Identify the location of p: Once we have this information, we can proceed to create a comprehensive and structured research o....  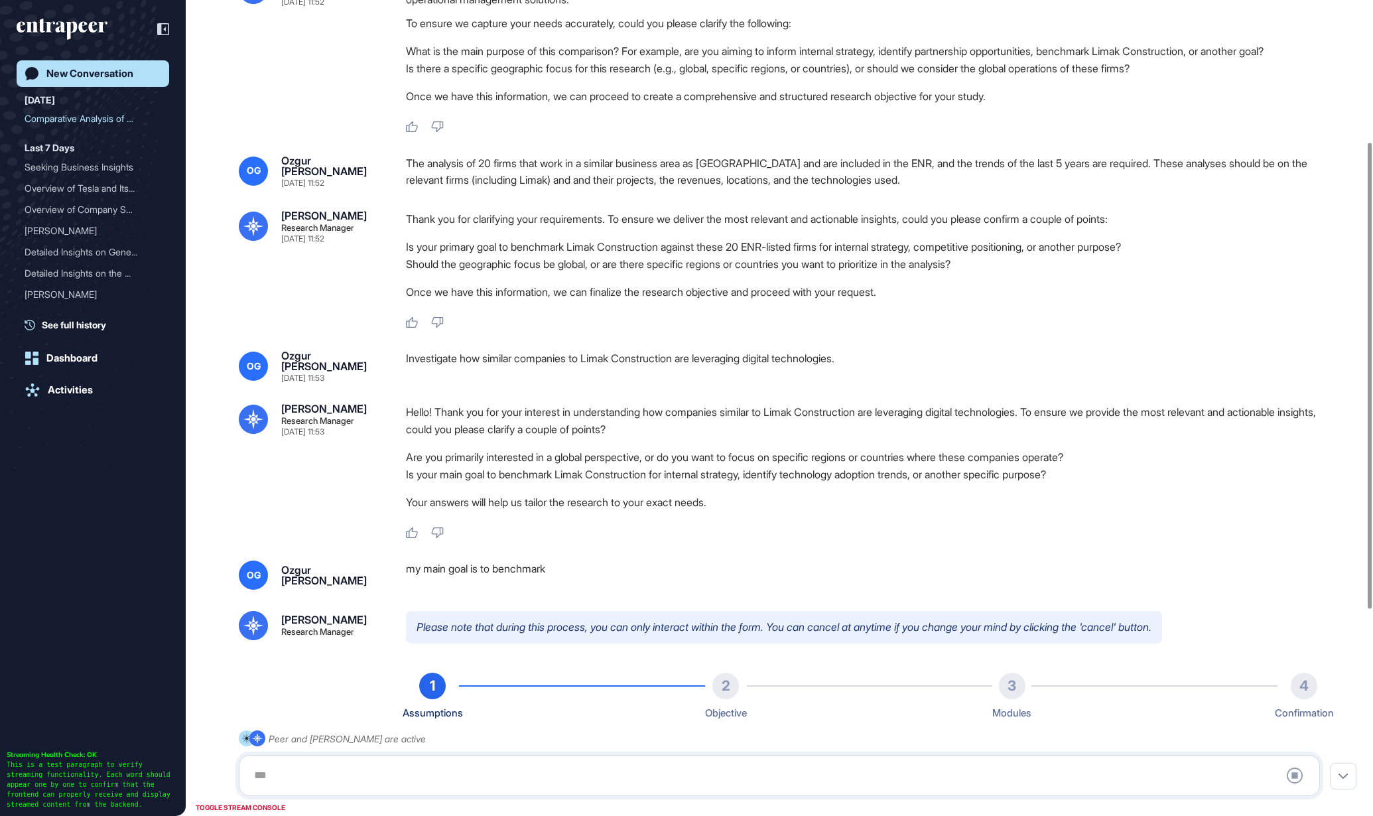
(868, 96).